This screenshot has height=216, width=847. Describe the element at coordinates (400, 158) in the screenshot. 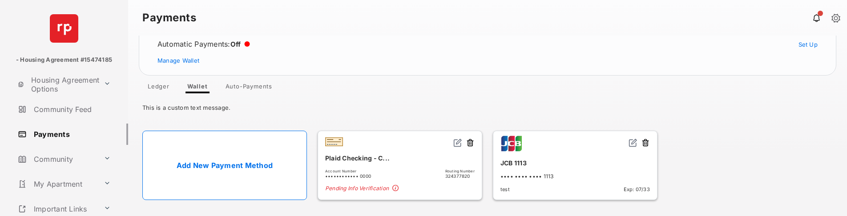

I see `div: Plaid Checking - C...` at that location.